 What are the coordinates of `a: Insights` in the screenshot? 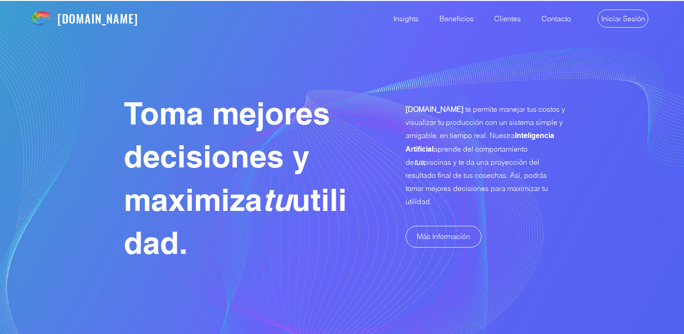 It's located at (402, 19).